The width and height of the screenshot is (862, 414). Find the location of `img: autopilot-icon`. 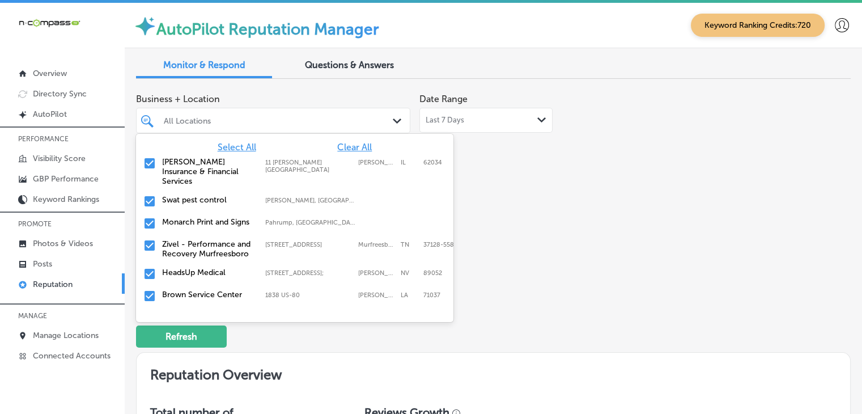

img: autopilot-icon is located at coordinates (145, 26).